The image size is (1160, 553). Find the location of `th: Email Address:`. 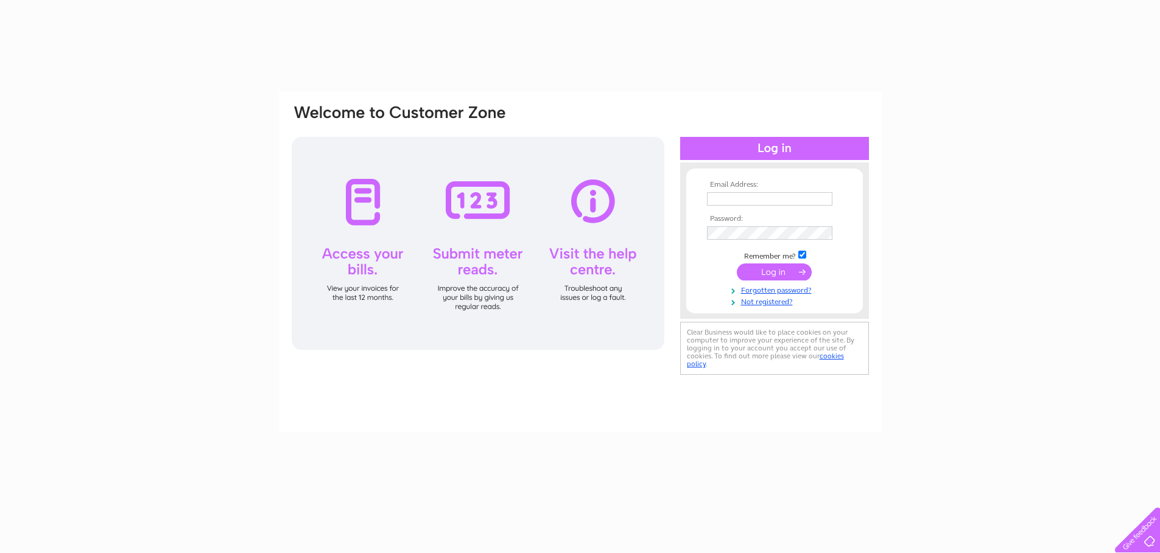

th: Email Address: is located at coordinates (774, 185).